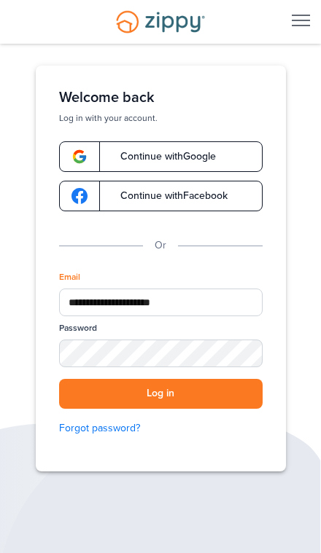  I want to click on label: Password, so click(78, 328).